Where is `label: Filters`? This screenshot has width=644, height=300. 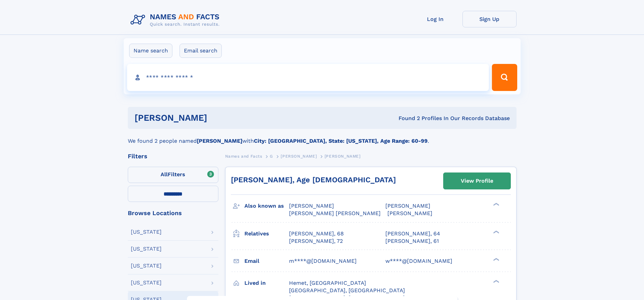
label: Filters is located at coordinates (173, 175).